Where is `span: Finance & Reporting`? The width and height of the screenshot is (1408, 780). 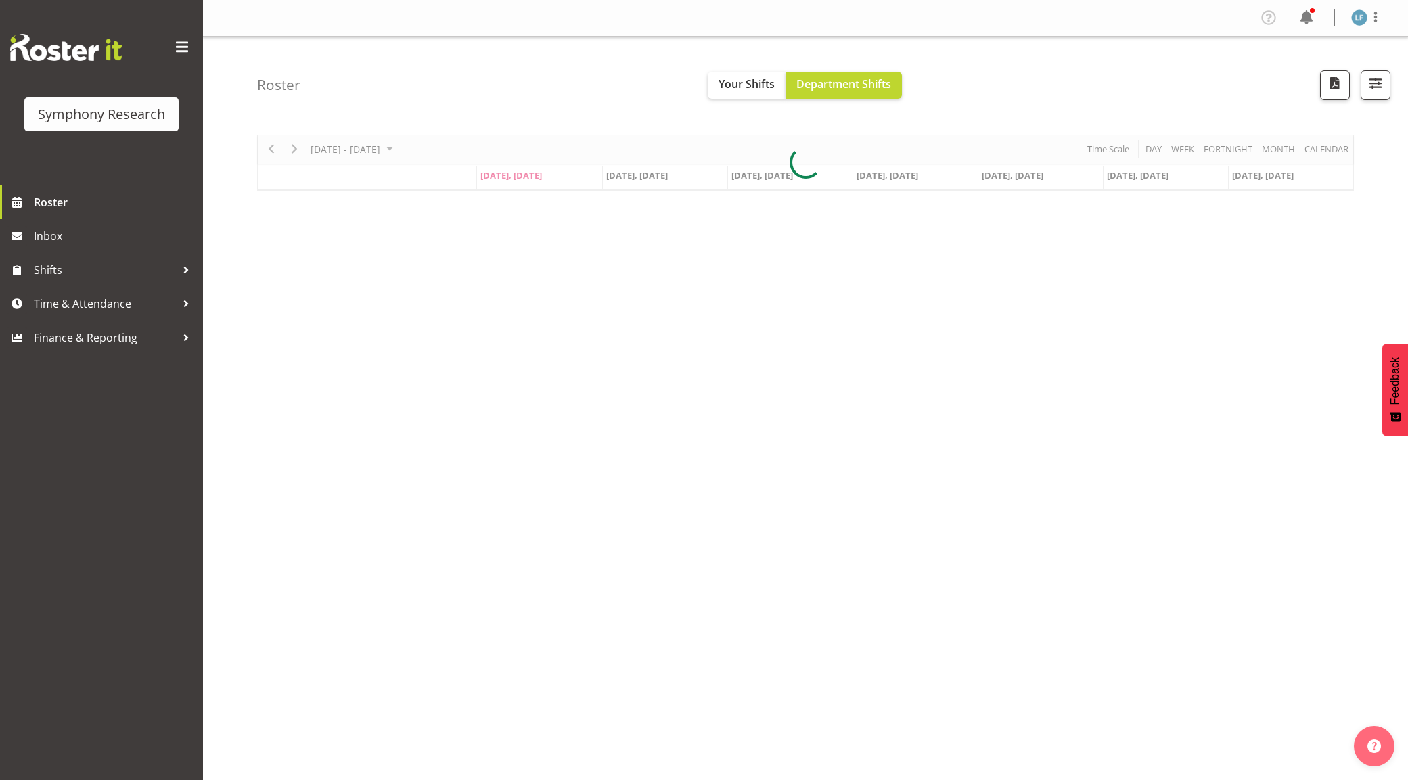
span: Finance & Reporting is located at coordinates (105, 338).